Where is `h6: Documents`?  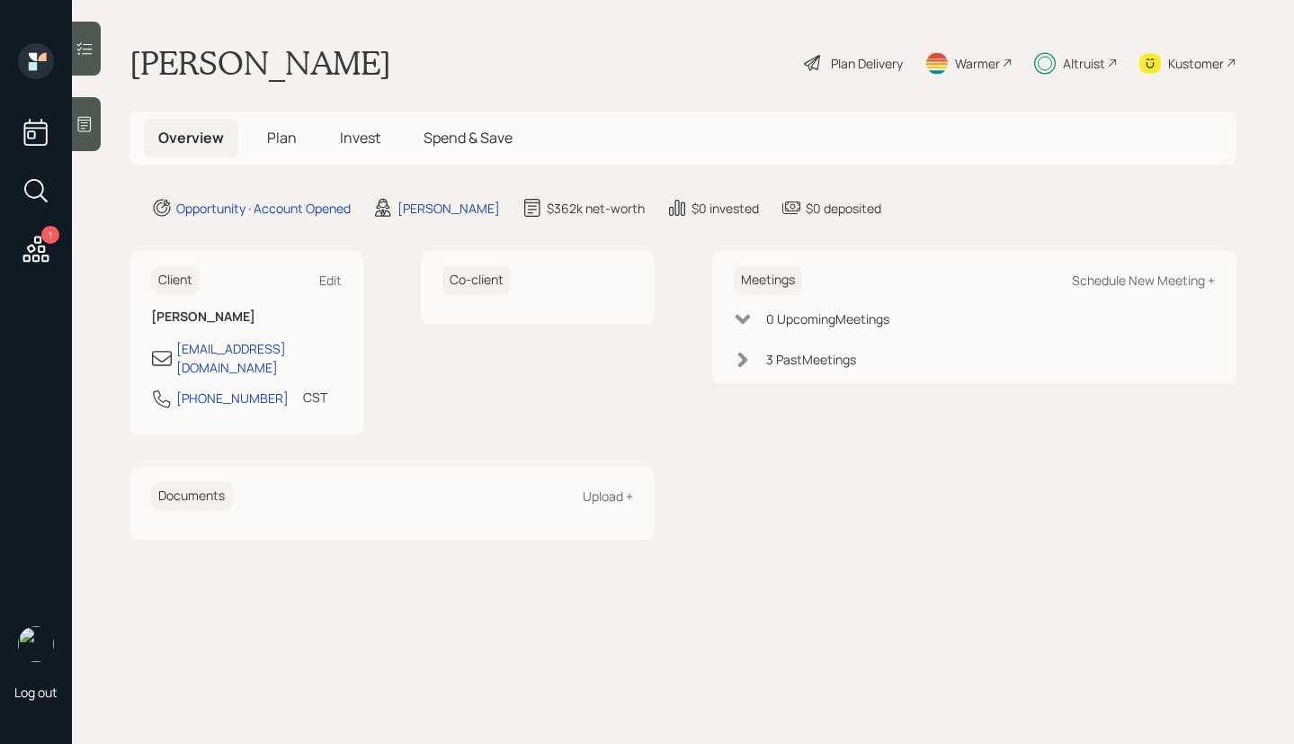
h6: Documents is located at coordinates (192, 495).